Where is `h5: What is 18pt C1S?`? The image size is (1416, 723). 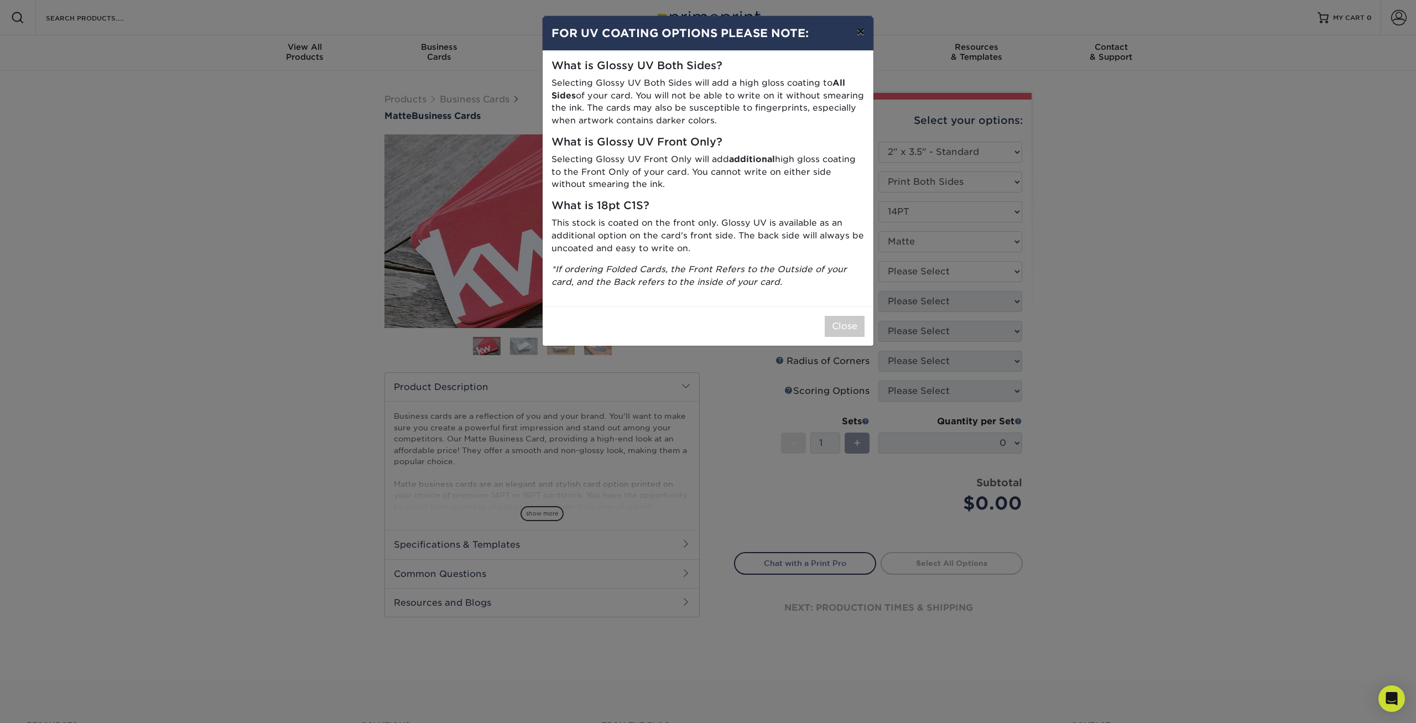
h5: What is 18pt C1S? is located at coordinates (708, 206).